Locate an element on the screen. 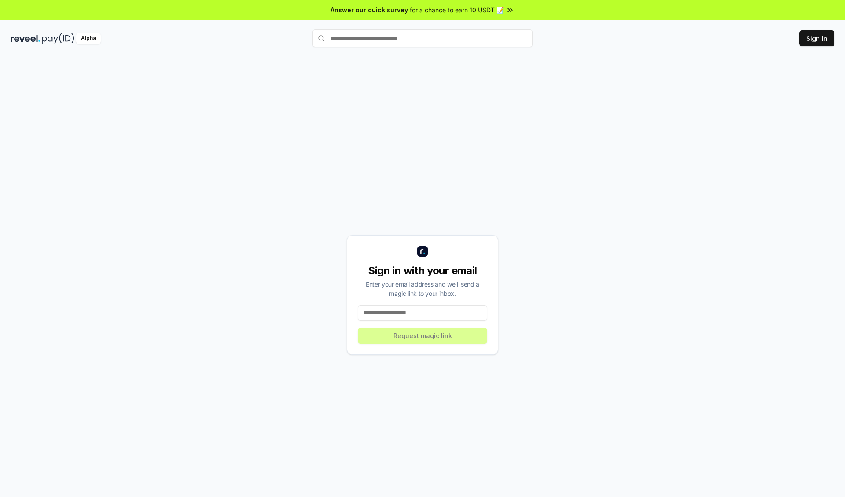 The height and width of the screenshot is (497, 845). button: Sign In is located at coordinates (817, 38).